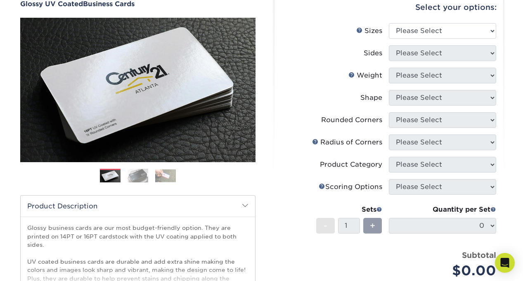 This screenshot has height=281, width=523. What do you see at coordinates (369, 31) in the screenshot?
I see `div: Sizes` at bounding box center [369, 31].